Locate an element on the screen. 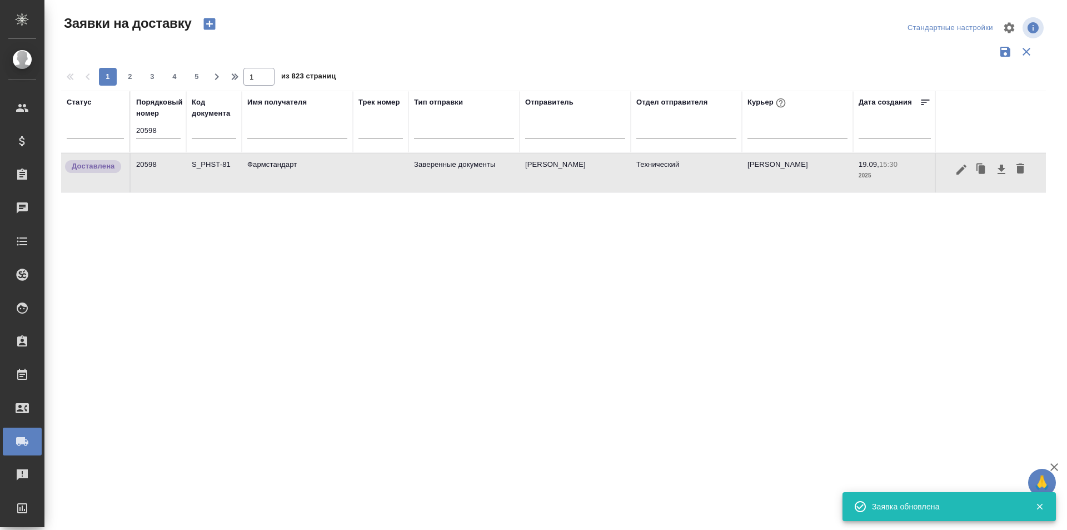 The height and width of the screenshot is (530, 1067). div: Трек номер is located at coordinates (379, 102).